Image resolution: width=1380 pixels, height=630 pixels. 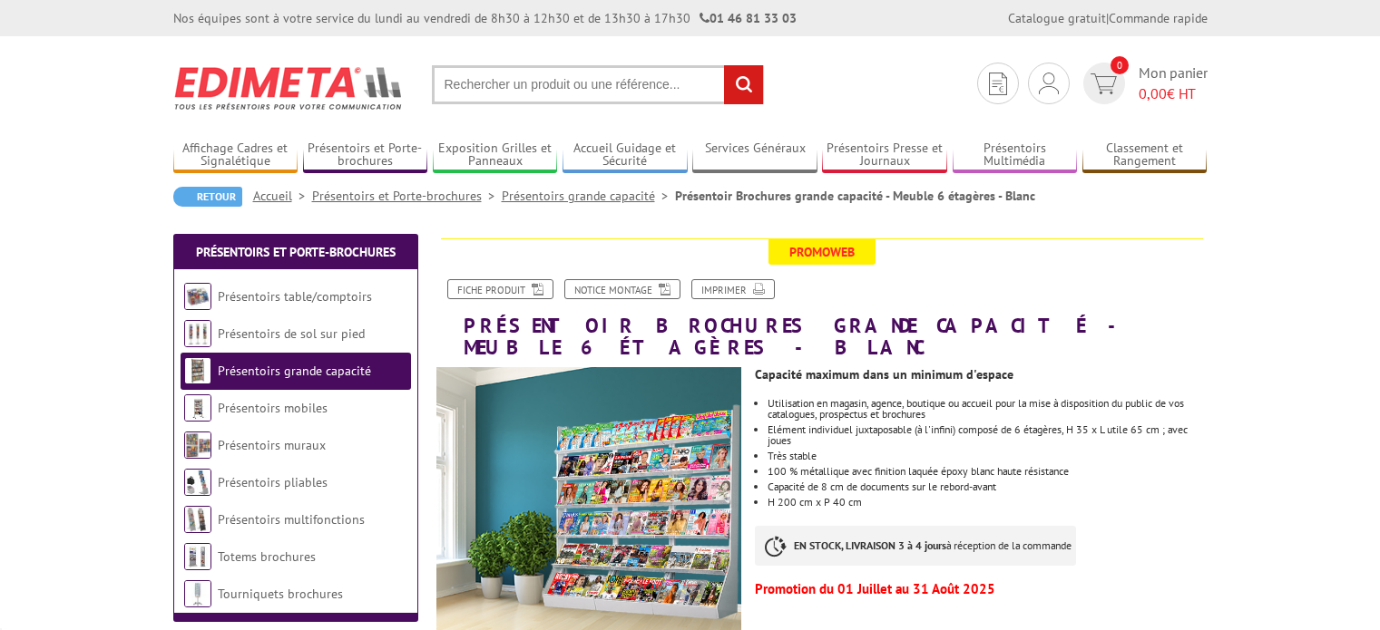 I want to click on img: Présentoirs table/comptoirs, so click(x=198, y=297).